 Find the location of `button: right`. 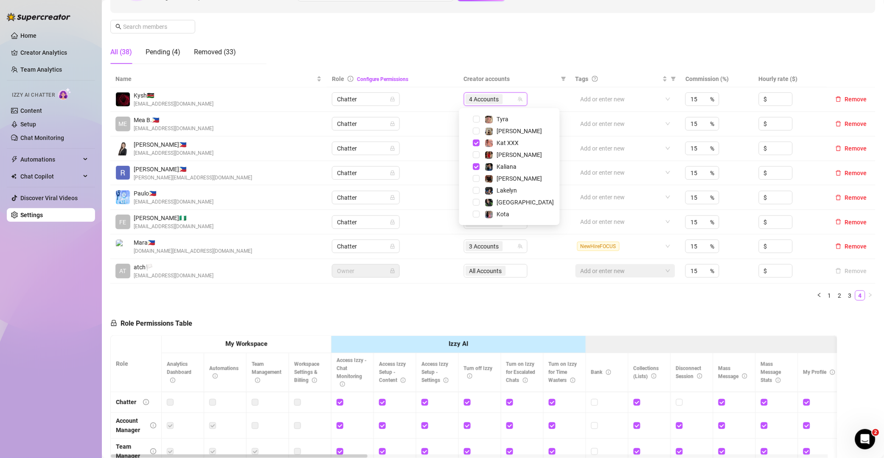

button: right is located at coordinates (871, 296).